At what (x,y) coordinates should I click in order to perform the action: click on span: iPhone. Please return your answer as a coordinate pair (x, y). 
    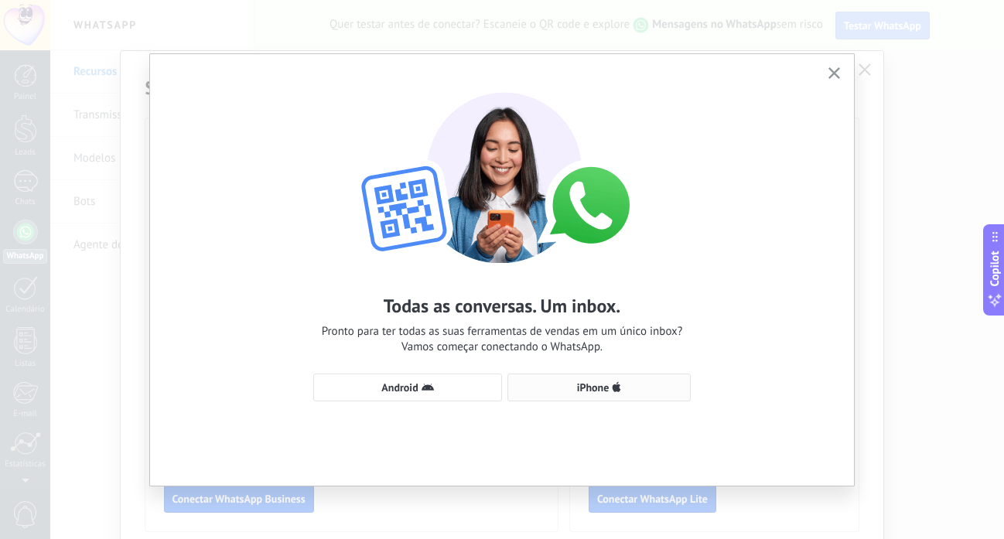
    Looking at the image, I should click on (593, 387).